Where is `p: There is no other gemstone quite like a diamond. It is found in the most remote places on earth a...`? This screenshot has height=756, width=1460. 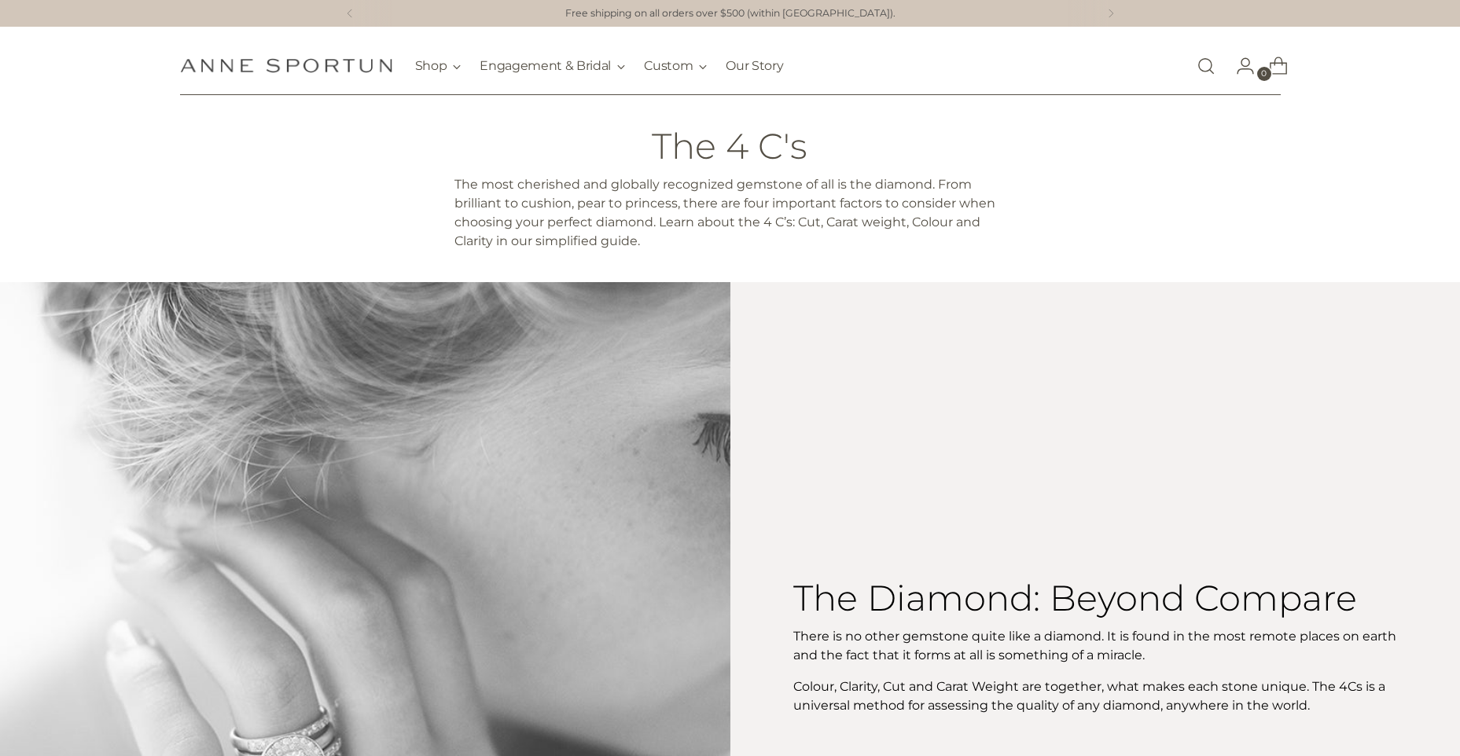
p: There is no other gemstone quite like a diamond. It is found in the most remote places on earth a... is located at coordinates (1102, 646).